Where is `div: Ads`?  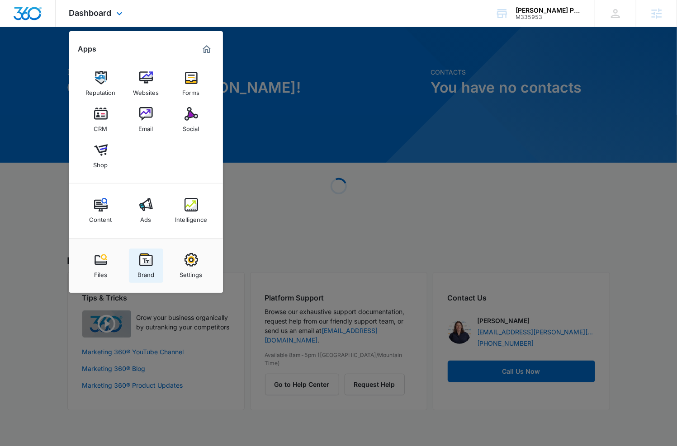
div: Ads is located at coordinates (146, 218).